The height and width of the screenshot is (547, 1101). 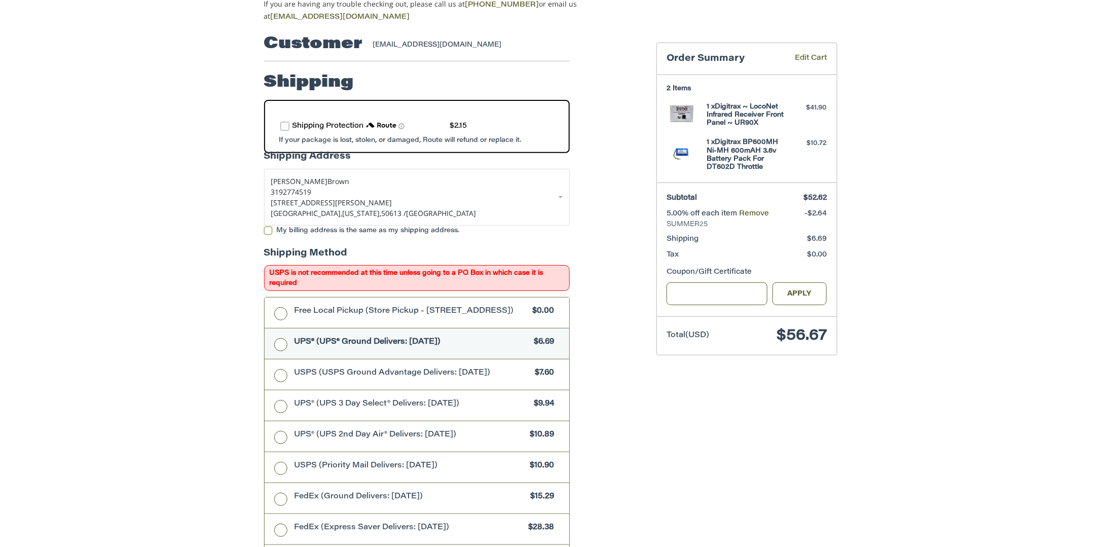 What do you see at coordinates (688, 335) in the screenshot?
I see `span: Total (USD)` at bounding box center [688, 335].